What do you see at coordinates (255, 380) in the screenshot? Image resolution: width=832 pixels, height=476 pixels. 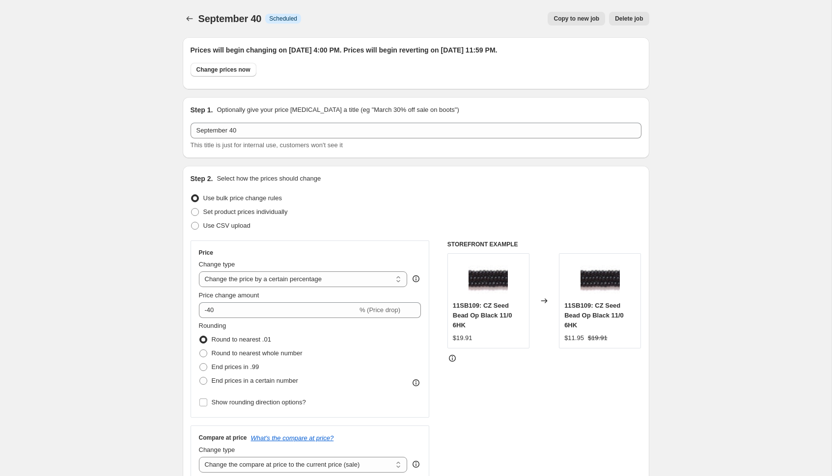 I see `span: End prices in a certain number` at bounding box center [255, 380].